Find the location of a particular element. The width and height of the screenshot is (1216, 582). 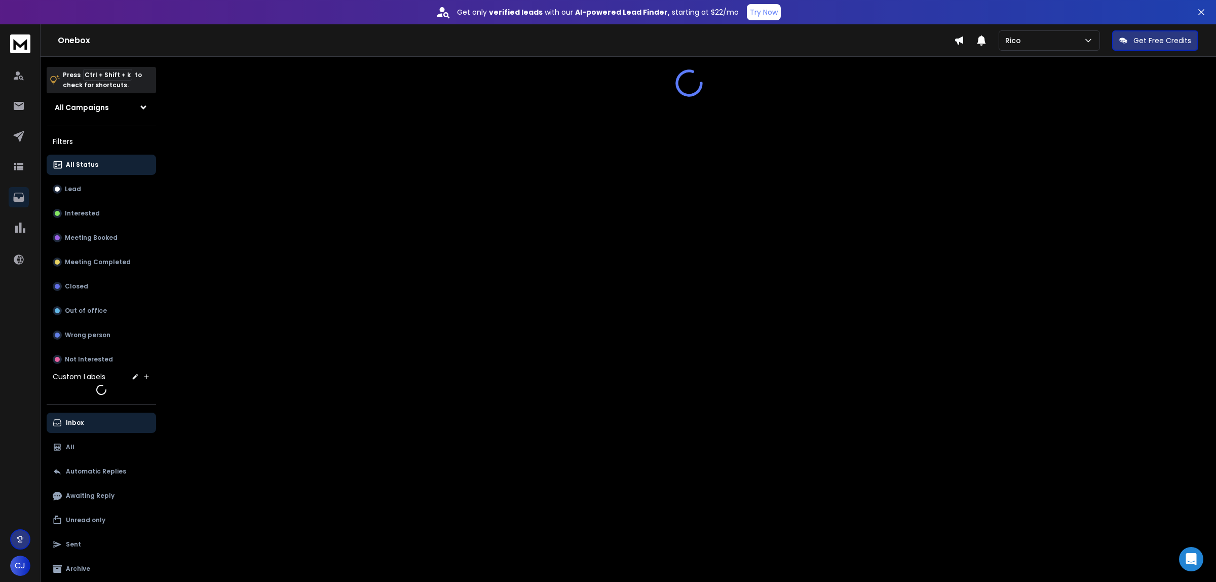

button: Lead is located at coordinates (101, 189).